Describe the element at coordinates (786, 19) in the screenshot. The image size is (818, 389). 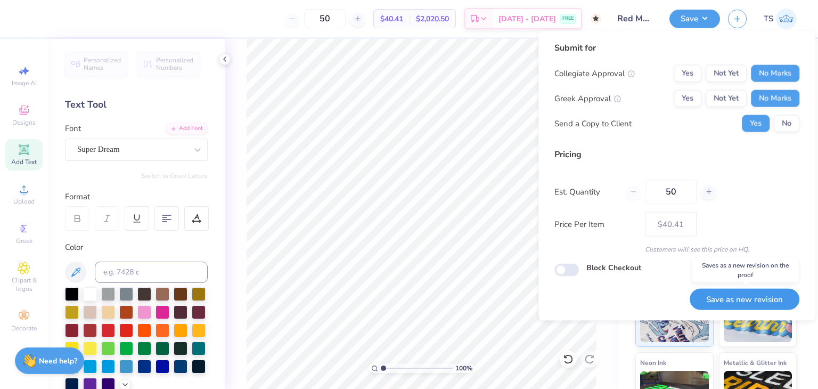
I see `img: Test Stage Admin Two` at that location.